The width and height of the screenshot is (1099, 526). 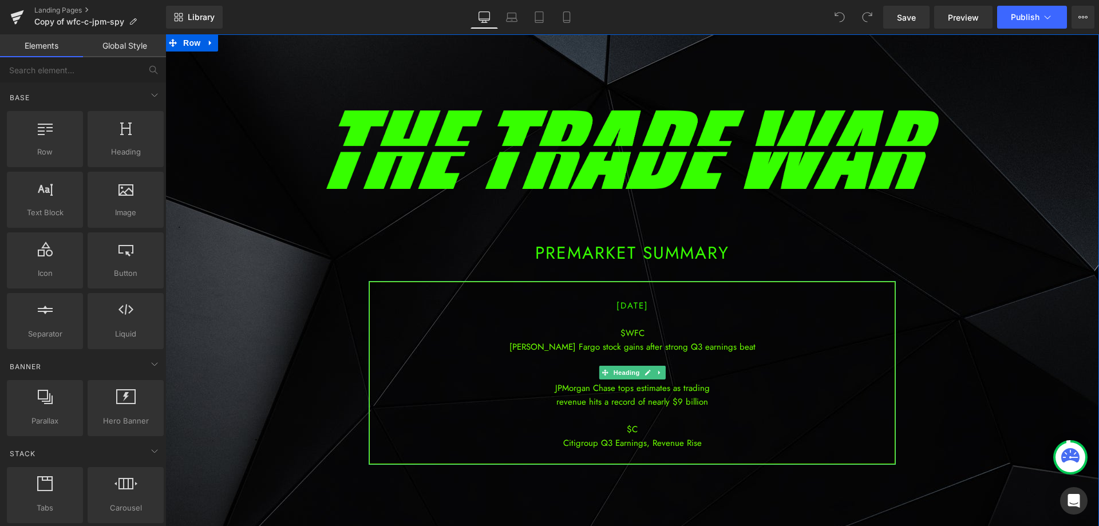 What do you see at coordinates (25, 366) in the screenshot?
I see `span: Banner` at bounding box center [25, 366].